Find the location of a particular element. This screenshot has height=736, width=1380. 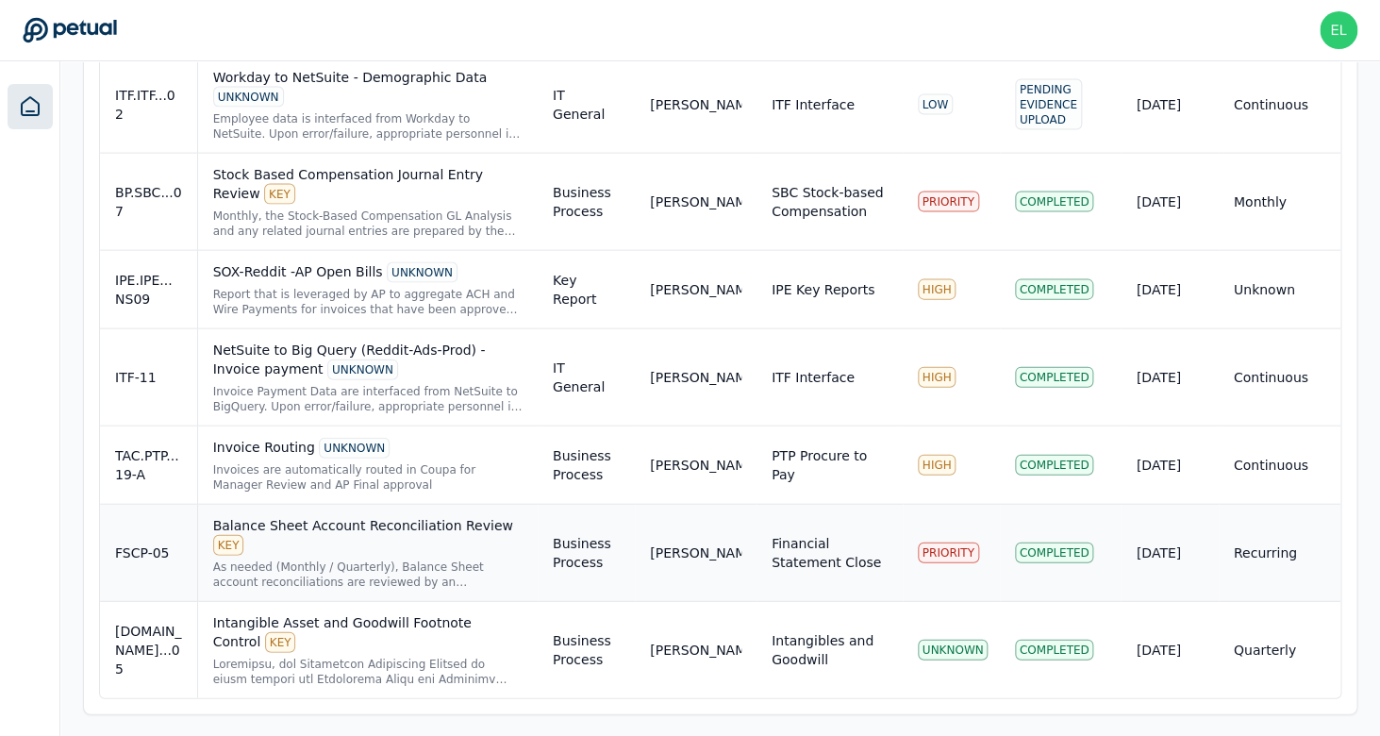

div: BP.SBC...07 is located at coordinates (148, 202).